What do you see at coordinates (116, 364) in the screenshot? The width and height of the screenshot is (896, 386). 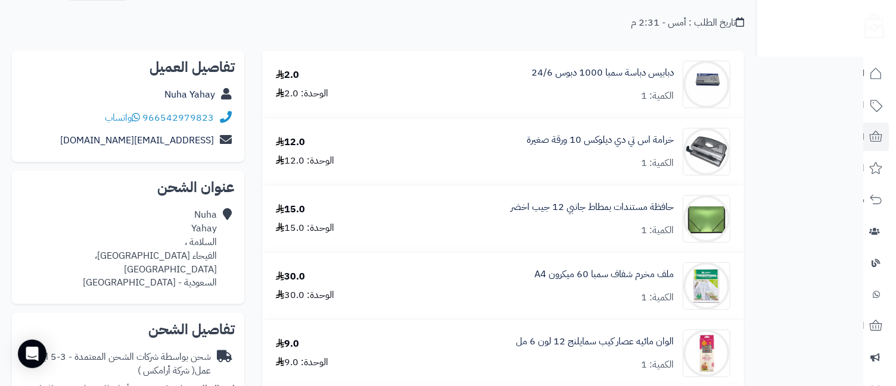 I see `div: شحن بواسطة شركات الشحن المعتمدة - 3-5 ايام عمل` at bounding box center [116, 364].